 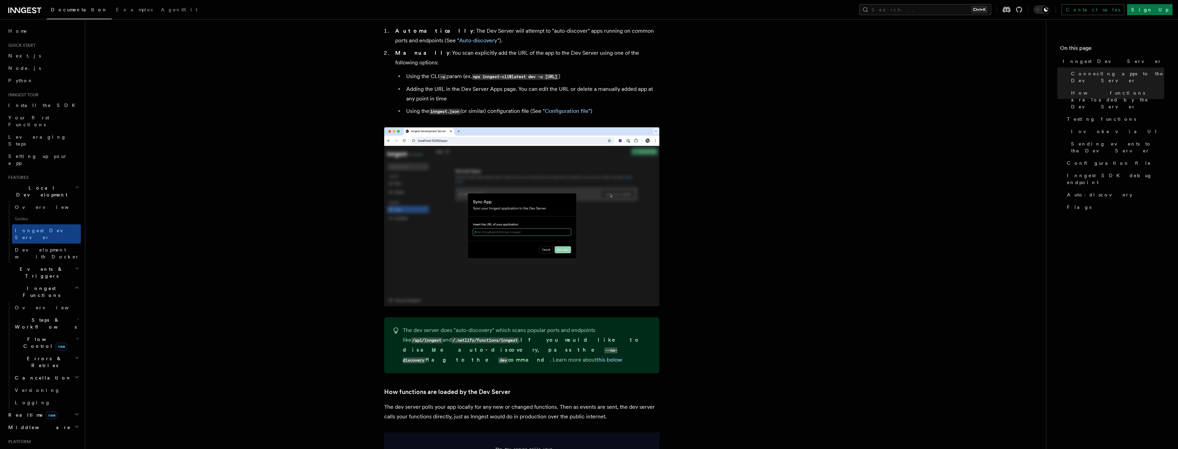 What do you see at coordinates (43, 140) in the screenshot?
I see `a: Leveraging Steps` at bounding box center [43, 140].